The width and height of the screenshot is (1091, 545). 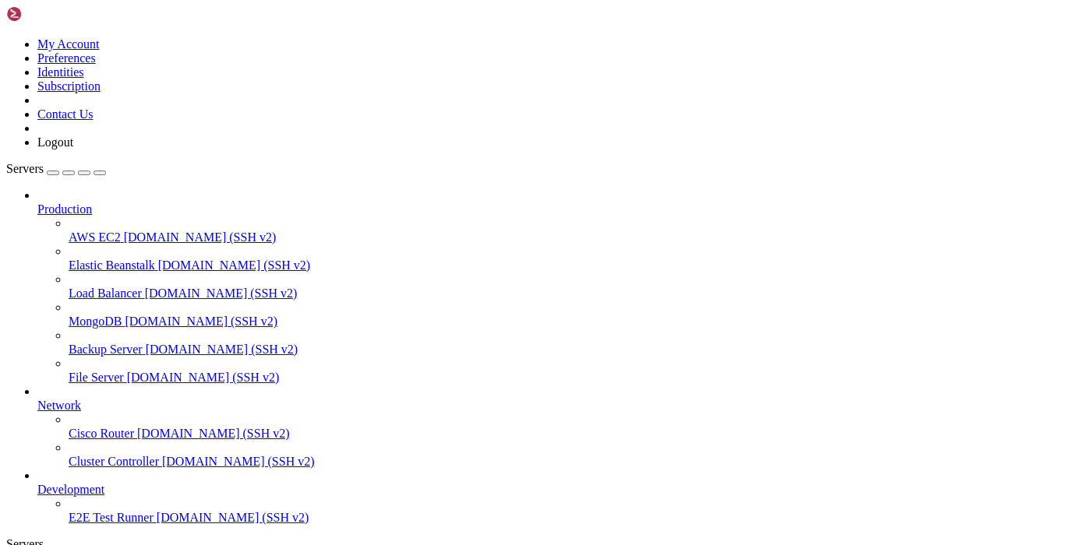 I want to click on a: Servers, so click(x=56, y=168).